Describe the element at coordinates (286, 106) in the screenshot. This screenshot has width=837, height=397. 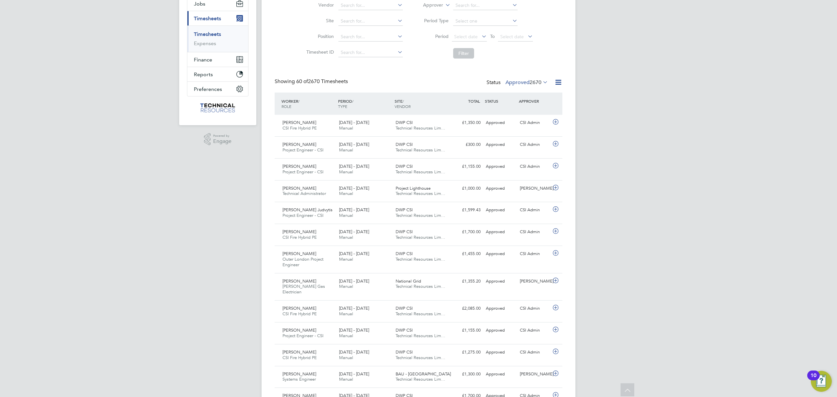
I see `span: ROLE` at that location.